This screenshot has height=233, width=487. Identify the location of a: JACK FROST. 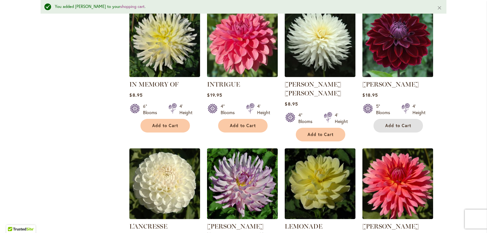
(320, 75).